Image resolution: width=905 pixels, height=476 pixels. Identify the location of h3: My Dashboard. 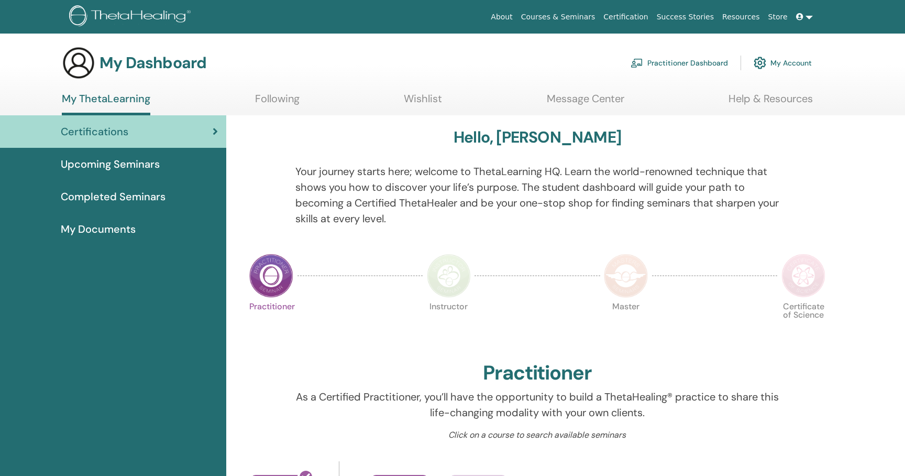
(153, 63).